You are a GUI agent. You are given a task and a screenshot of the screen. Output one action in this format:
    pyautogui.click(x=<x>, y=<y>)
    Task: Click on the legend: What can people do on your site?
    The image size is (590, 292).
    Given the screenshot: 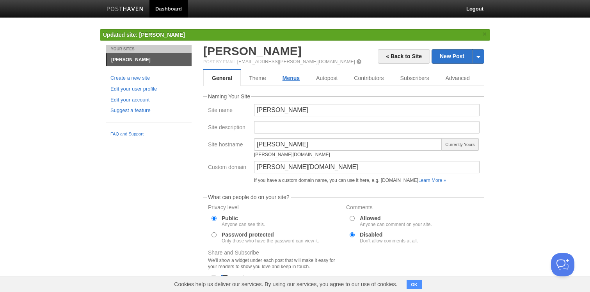 What is the action you would take?
    pyautogui.click(x=249, y=197)
    